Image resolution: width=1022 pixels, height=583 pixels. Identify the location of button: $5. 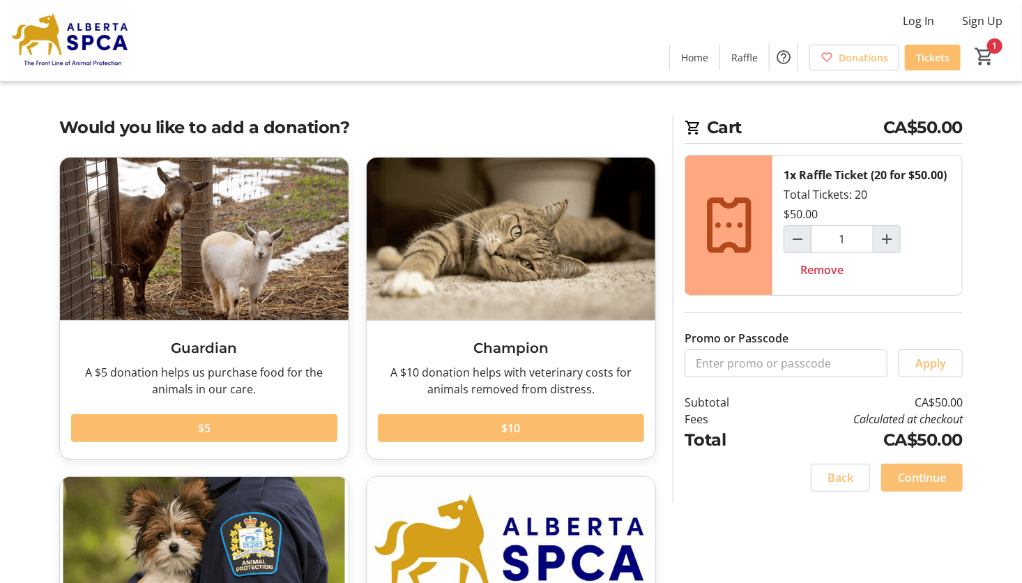
(204, 428).